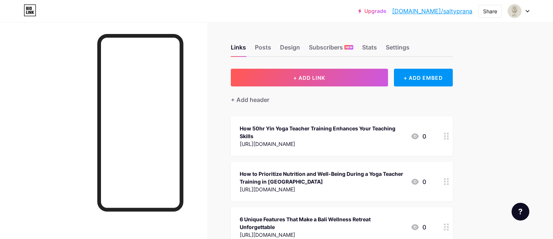  I want to click on div: Settings, so click(398, 50).